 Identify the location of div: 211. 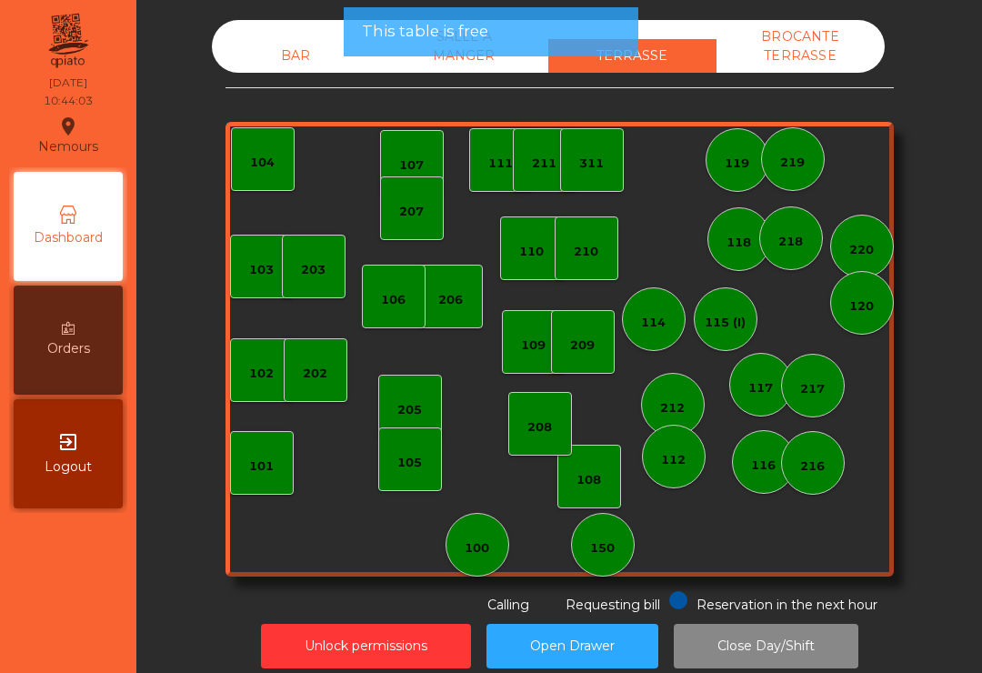
(544, 164).